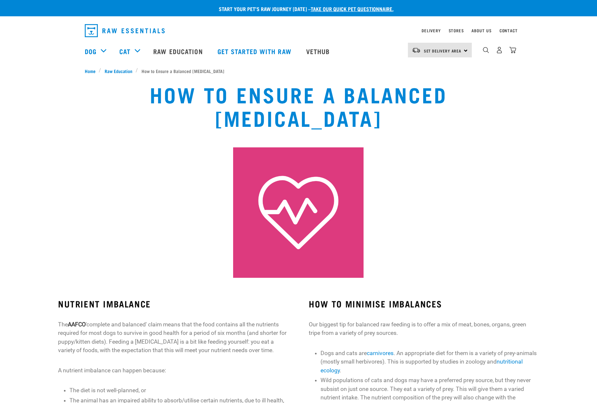 The image size is (597, 403). Describe the element at coordinates (509, 30) in the screenshot. I see `a: Contact` at that location.